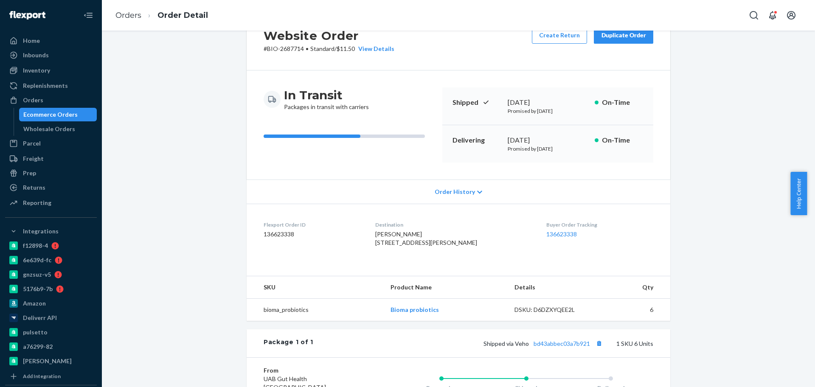 This screenshot has width=815, height=387. What do you see at coordinates (45, 86) in the screenshot?
I see `div: Replenishments` at bounding box center [45, 86].